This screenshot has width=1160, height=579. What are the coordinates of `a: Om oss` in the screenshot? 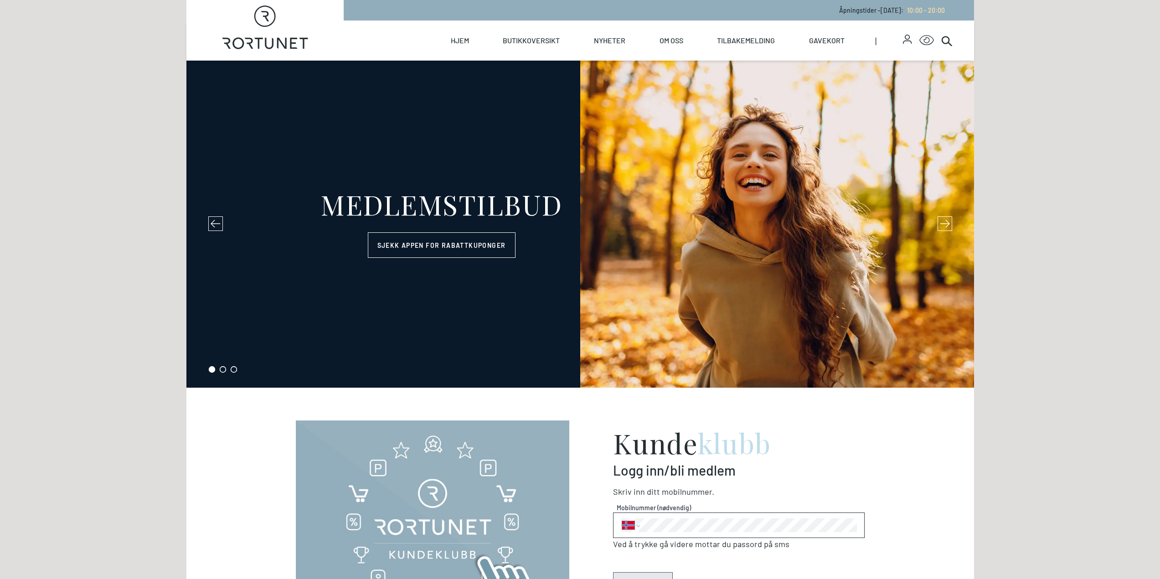 It's located at (671, 41).